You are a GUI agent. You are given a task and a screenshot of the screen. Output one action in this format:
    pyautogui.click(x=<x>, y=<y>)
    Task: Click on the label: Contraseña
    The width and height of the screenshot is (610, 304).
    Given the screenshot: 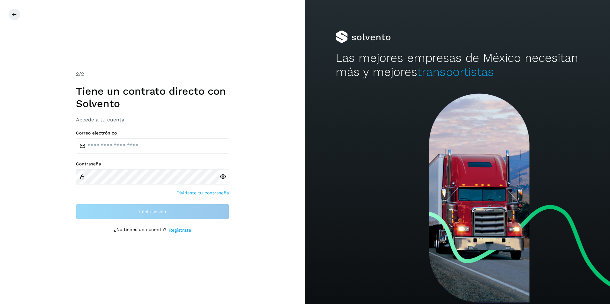 What is the action you would take?
    pyautogui.click(x=152, y=164)
    